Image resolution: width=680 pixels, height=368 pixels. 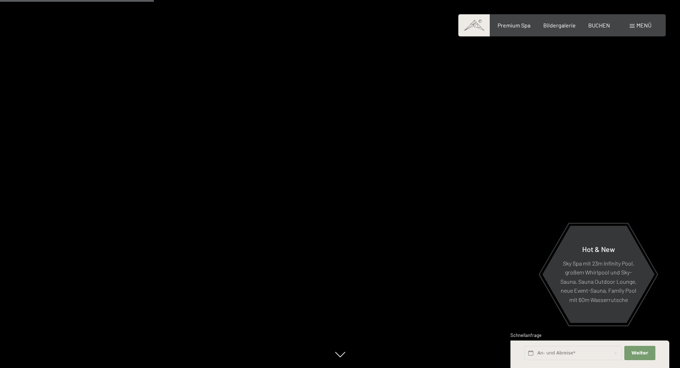 I want to click on a: Hot & New Sky Spa mit 23m Infinity Pool, großem Whirlpool und Sky-Sauna, Sauna Outdoor Lounge, ne..., so click(x=599, y=274).